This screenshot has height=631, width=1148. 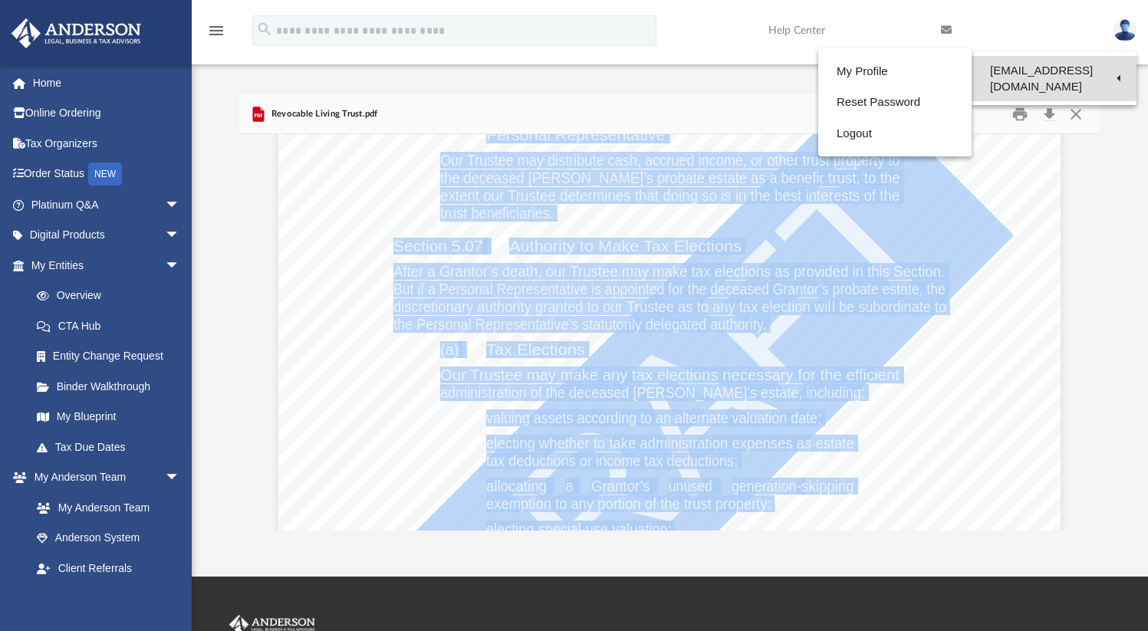 What do you see at coordinates (670, 312) in the screenshot?
I see `div: Preview` at bounding box center [670, 312].